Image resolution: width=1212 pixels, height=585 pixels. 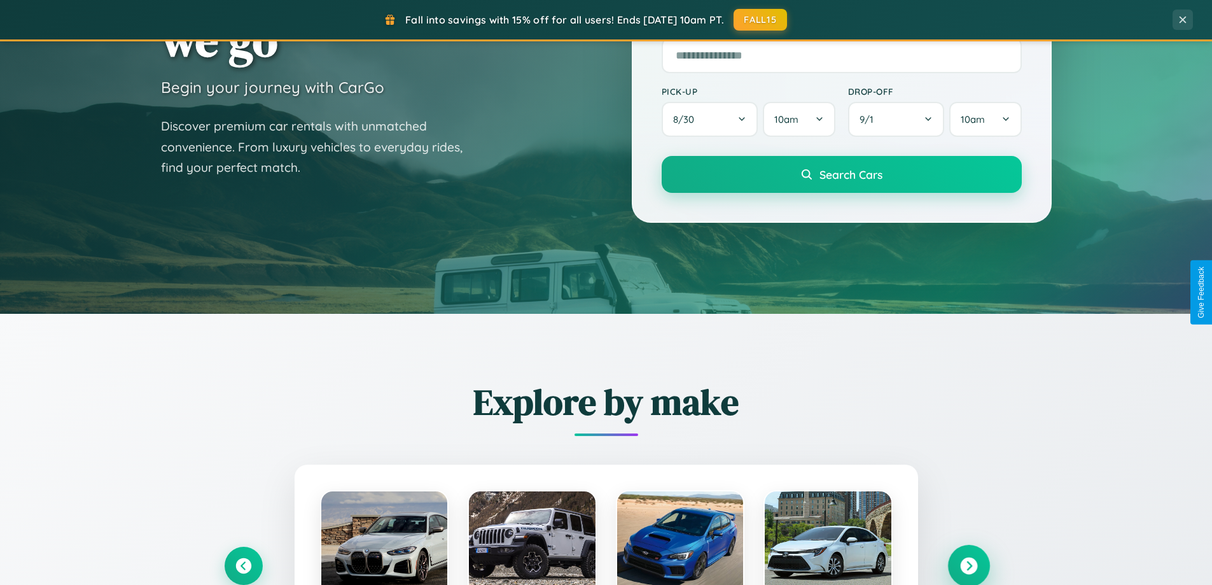 I want to click on span: 8 / 30, so click(x=686, y=119).